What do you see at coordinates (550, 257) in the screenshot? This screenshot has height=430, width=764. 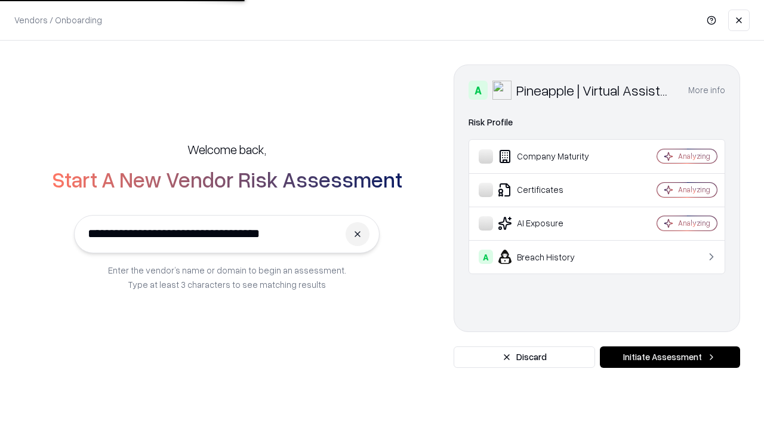 I see `div: Breach History` at bounding box center [550, 257].